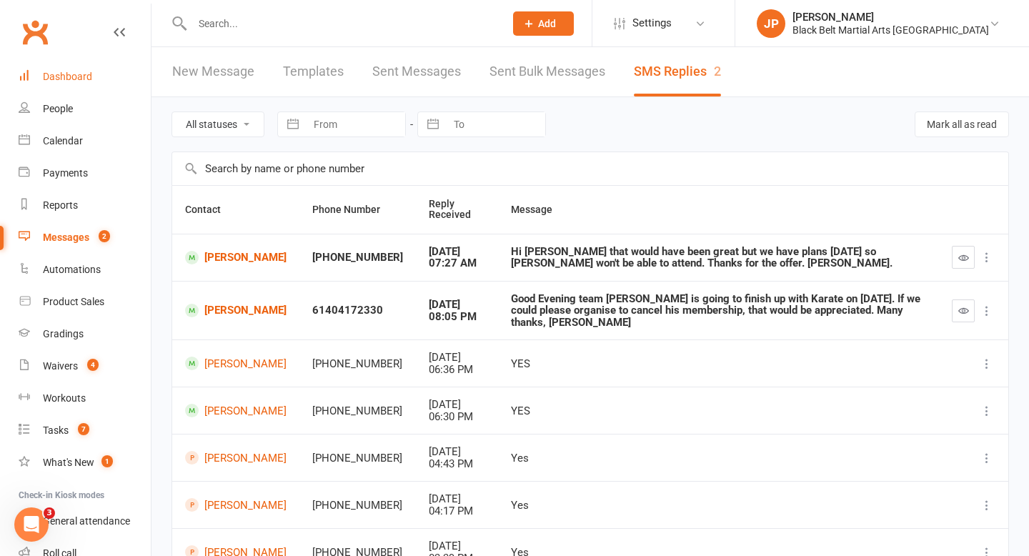  What do you see at coordinates (67, 76) in the screenshot?
I see `div: Dashboard` at bounding box center [67, 76].